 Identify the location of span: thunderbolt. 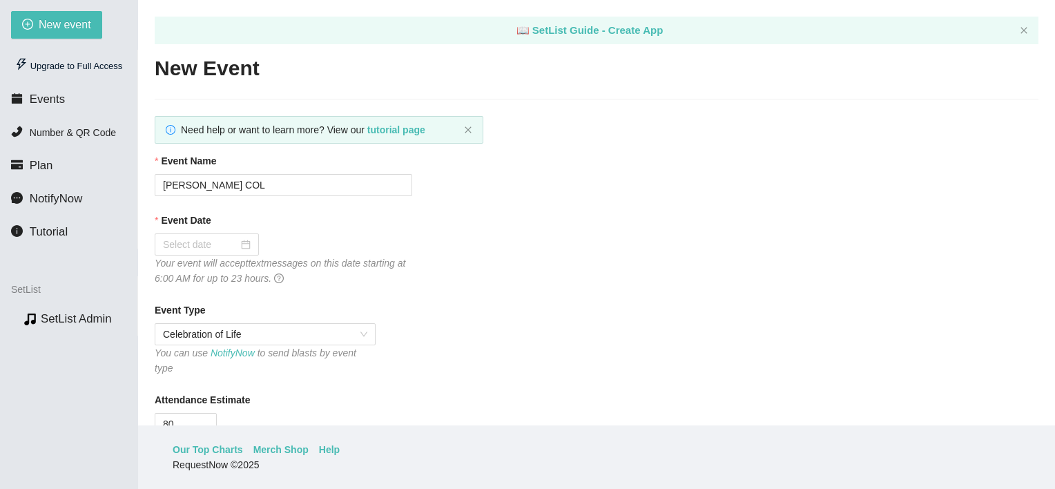
(21, 64).